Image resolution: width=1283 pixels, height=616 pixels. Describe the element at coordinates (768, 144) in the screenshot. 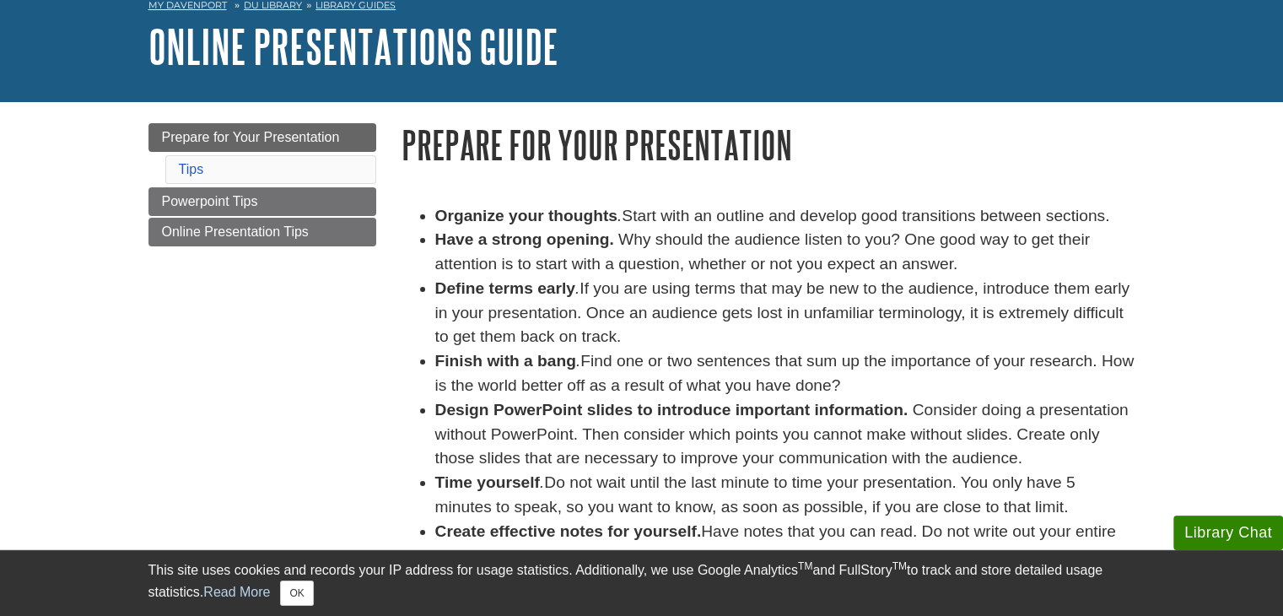

I see `h1: Prepare for Your Presentation` at that location.